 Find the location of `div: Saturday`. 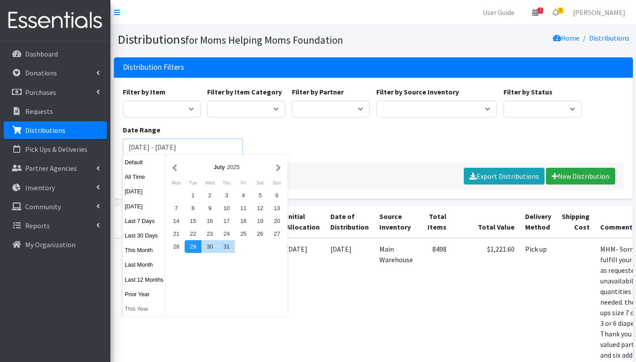

div: Saturday is located at coordinates (260, 183).